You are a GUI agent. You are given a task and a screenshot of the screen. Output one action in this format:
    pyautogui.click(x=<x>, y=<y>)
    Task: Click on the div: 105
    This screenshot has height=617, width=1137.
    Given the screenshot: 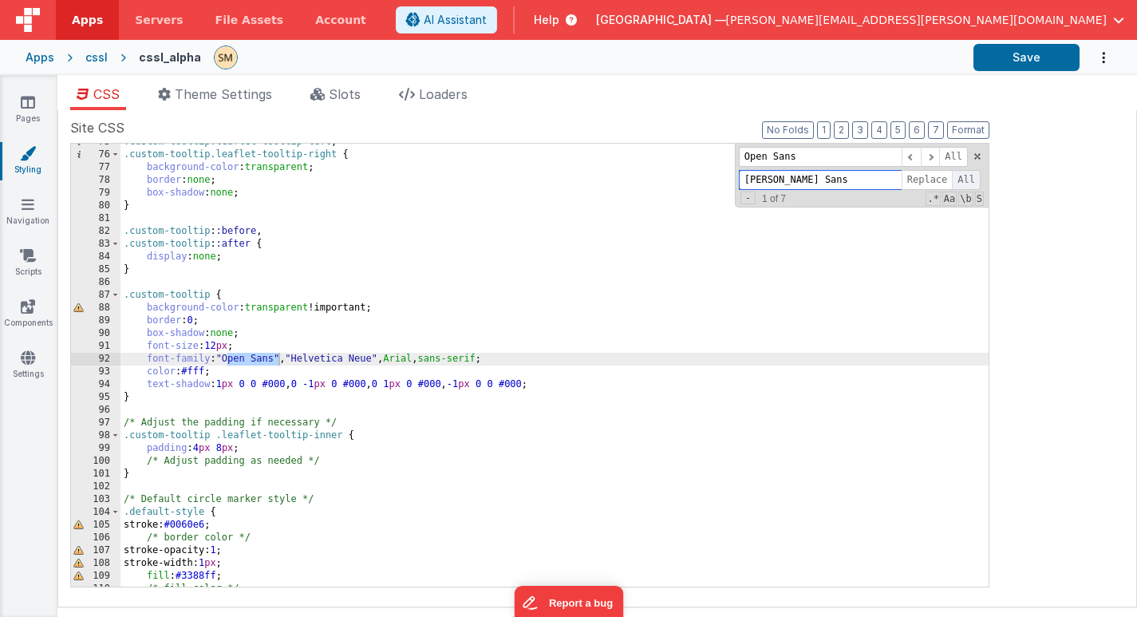 What is the action you would take?
    pyautogui.click(x=96, y=525)
    